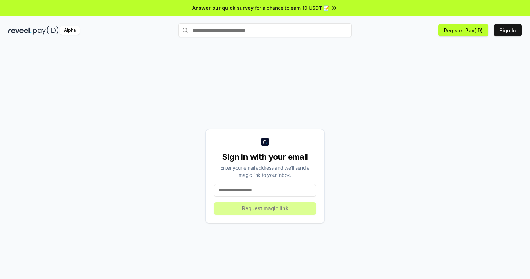 The height and width of the screenshot is (279, 530). What do you see at coordinates (20, 30) in the screenshot?
I see `img: reveel_dark` at bounding box center [20, 30].